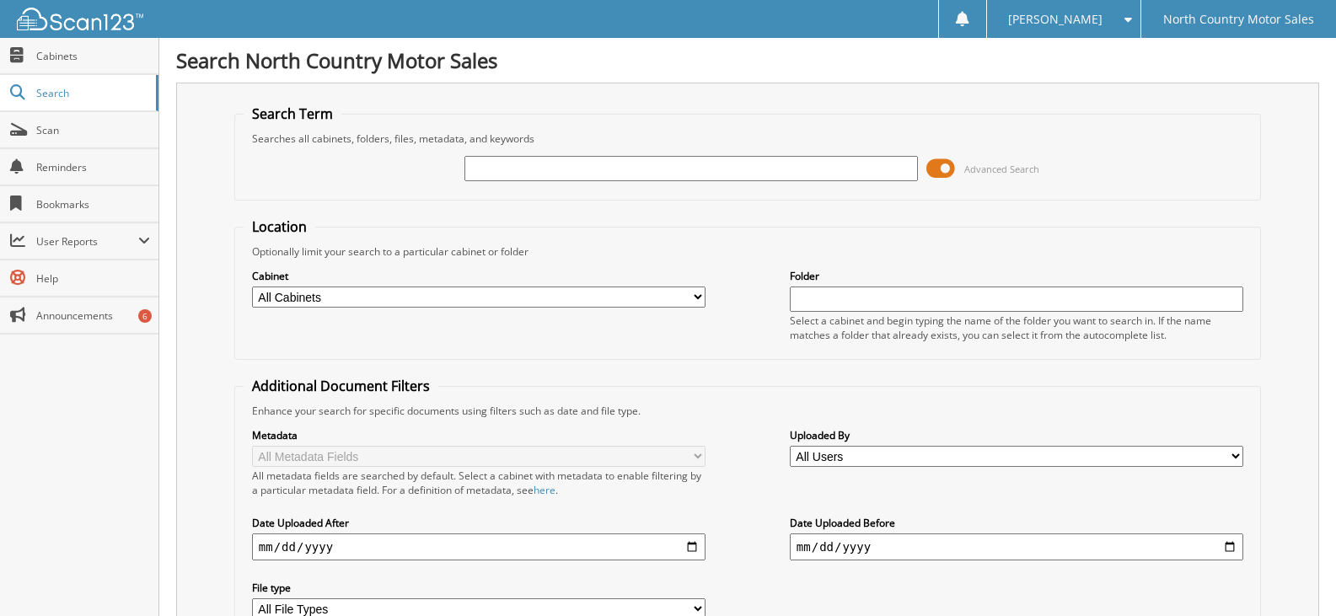 Image resolution: width=1336 pixels, height=616 pixels. What do you see at coordinates (748, 60) in the screenshot?
I see `h1: Search North Country Motor Sales` at bounding box center [748, 60].